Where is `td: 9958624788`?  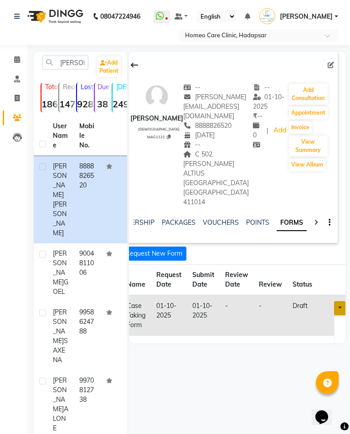 td: 9958624788 is located at coordinates (87, 336).